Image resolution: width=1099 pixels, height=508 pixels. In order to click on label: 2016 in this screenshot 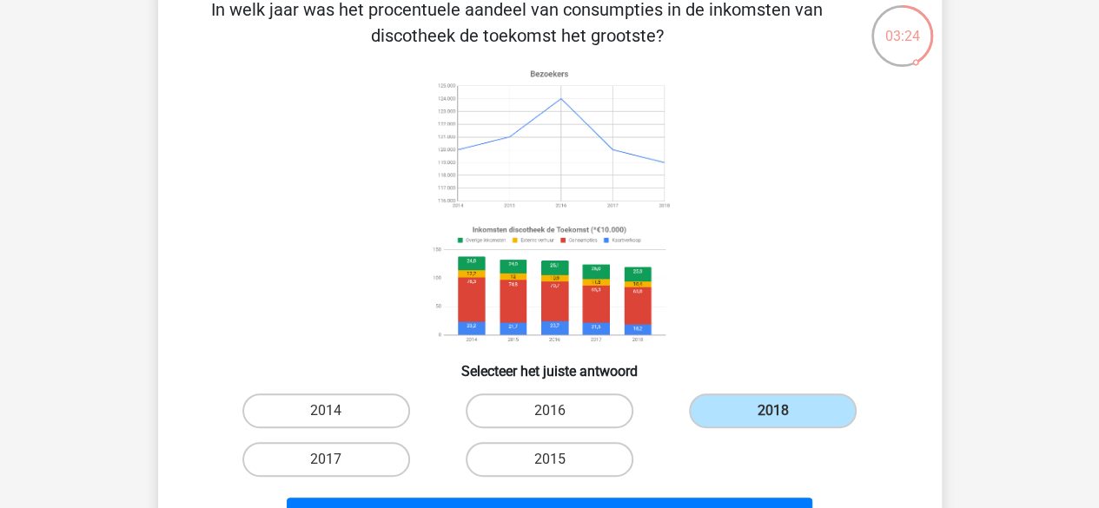, I will do `click(549, 411)`.